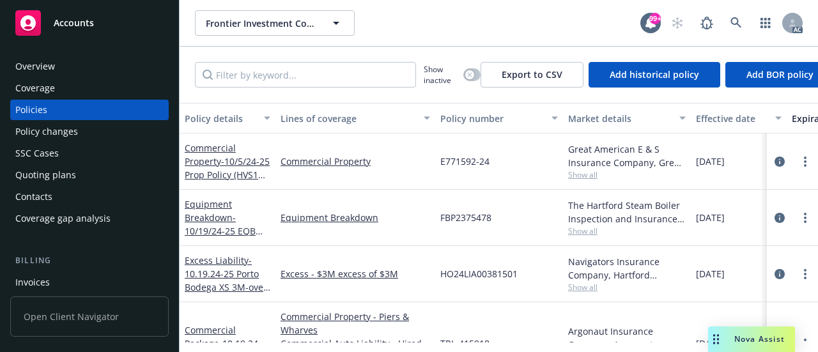 The image size is (818, 352). I want to click on button: Effective date, so click(739, 118).